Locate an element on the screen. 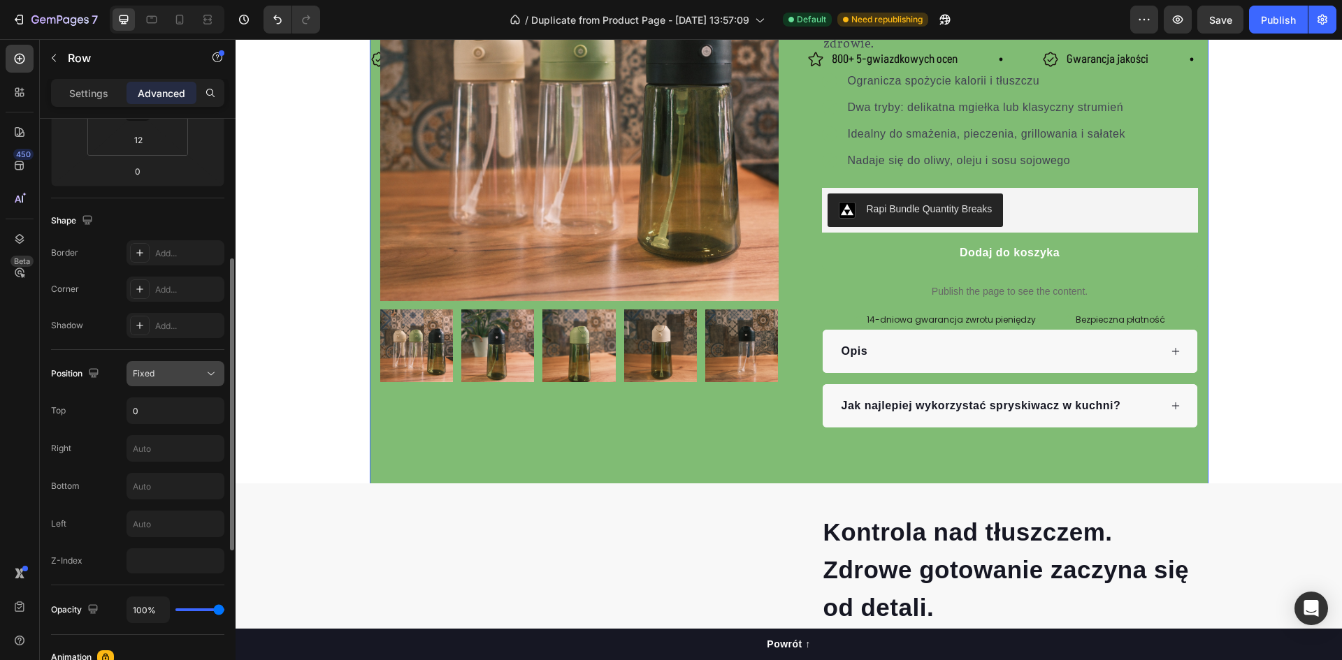 The image size is (1342, 660). p: 7 is located at coordinates (94, 20).